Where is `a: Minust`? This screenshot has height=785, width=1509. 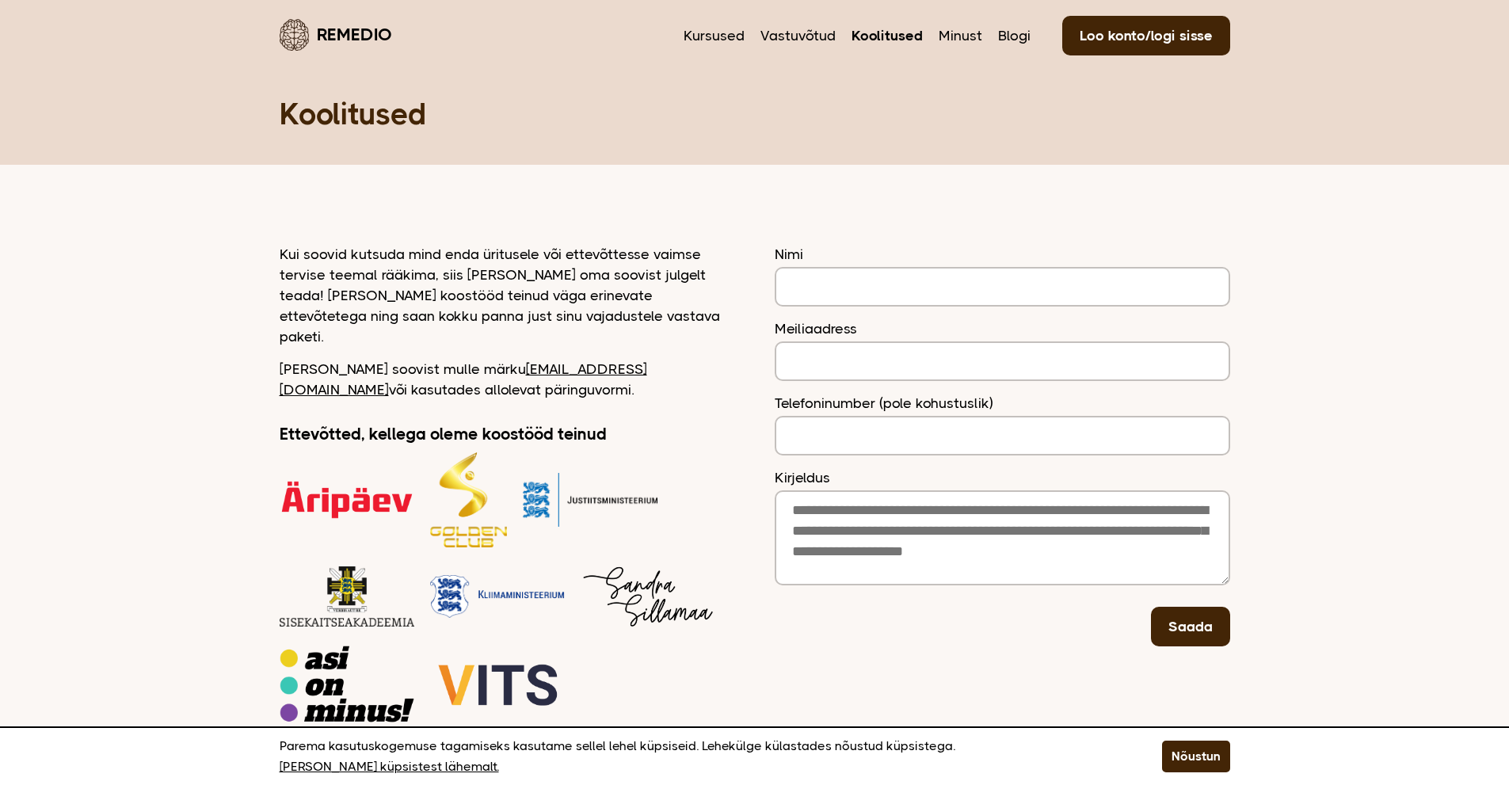 a: Minust is located at coordinates (960, 36).